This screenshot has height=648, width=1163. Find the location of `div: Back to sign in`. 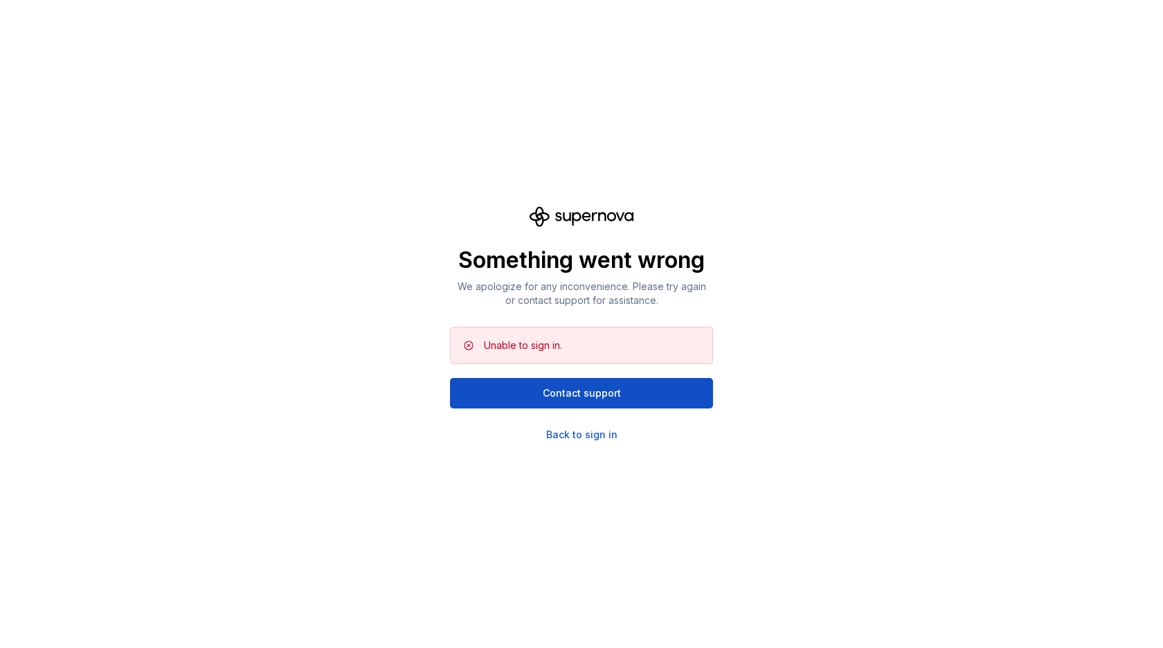

div: Back to sign in is located at coordinates (582, 435).